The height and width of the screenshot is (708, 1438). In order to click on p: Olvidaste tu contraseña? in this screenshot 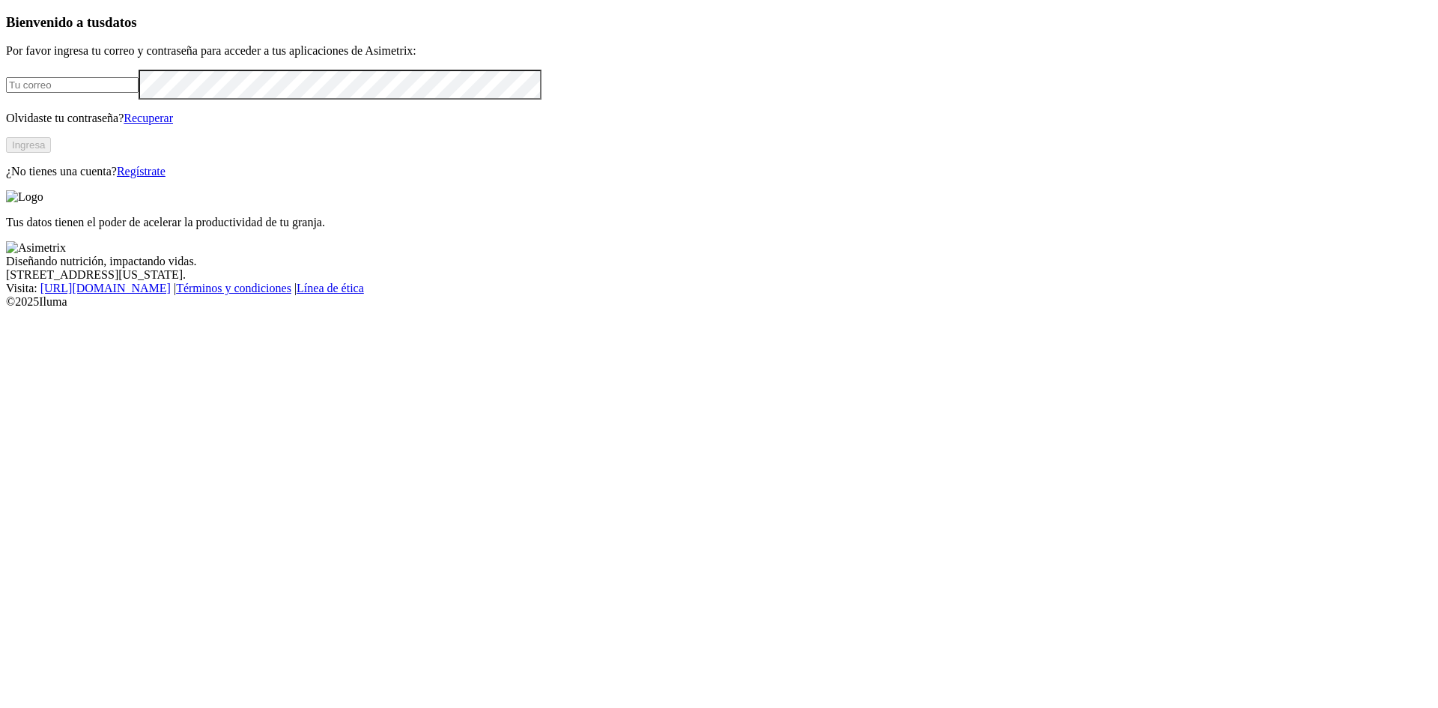, I will do `click(719, 118)`.